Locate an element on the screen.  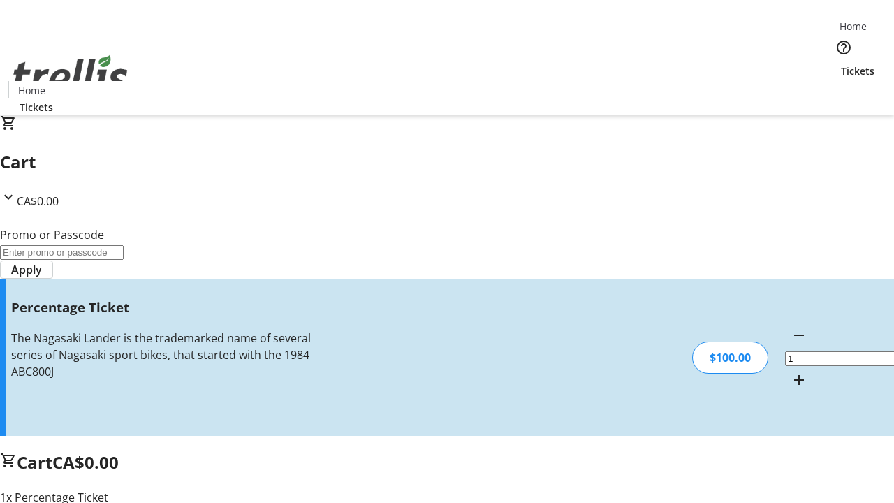
div: $100.00 is located at coordinates (730, 358).